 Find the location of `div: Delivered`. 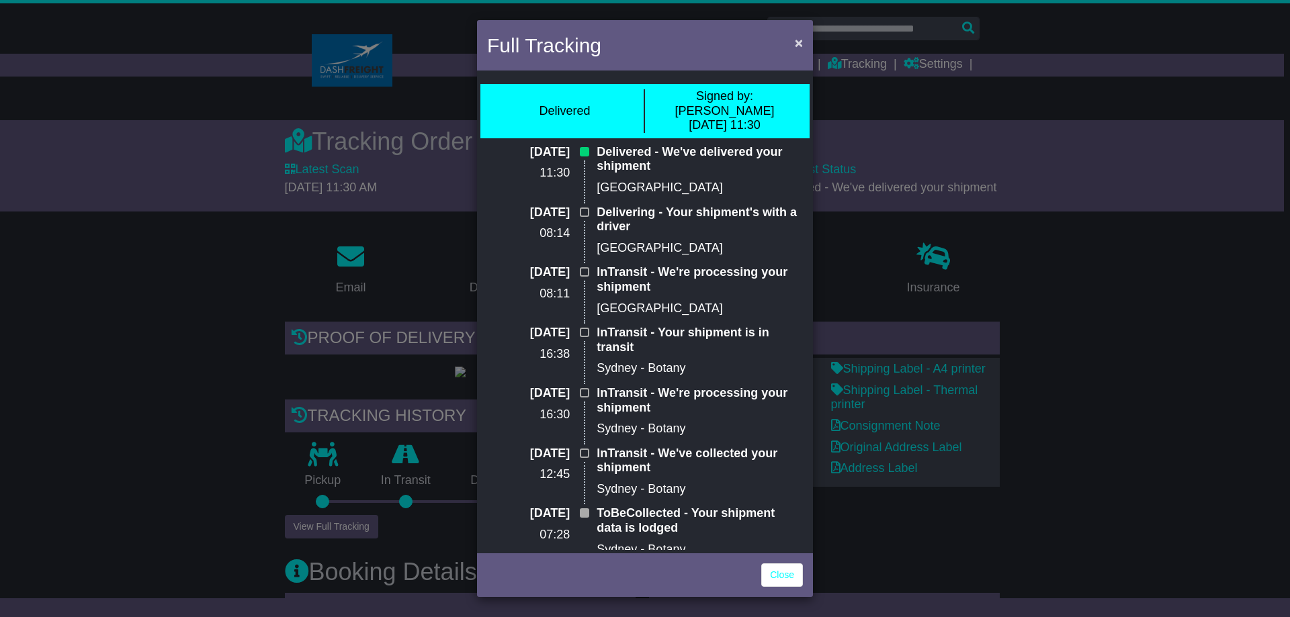

div: Delivered is located at coordinates (564, 112).